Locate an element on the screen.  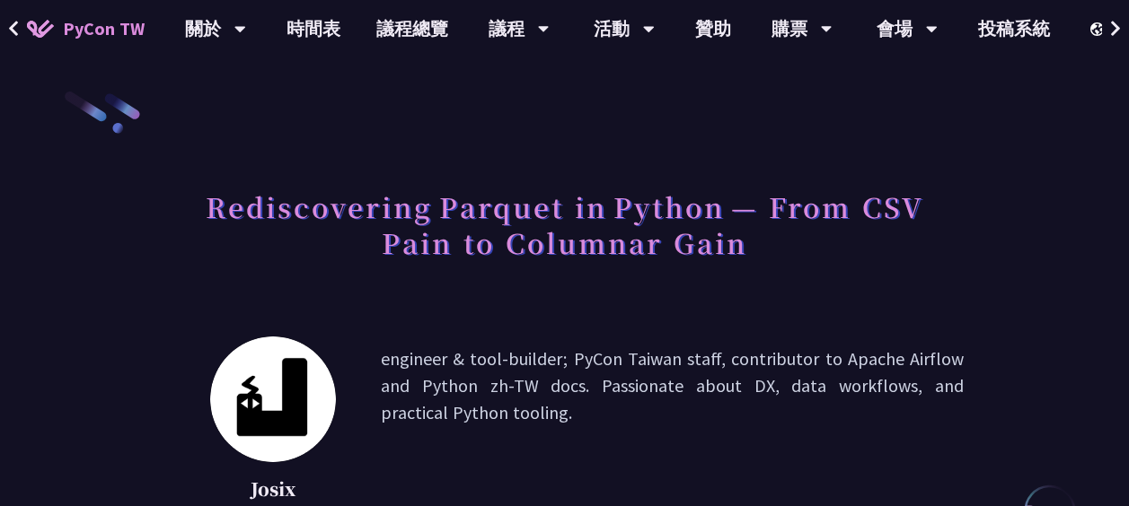
img: Locale Icon is located at coordinates (1099, 29).